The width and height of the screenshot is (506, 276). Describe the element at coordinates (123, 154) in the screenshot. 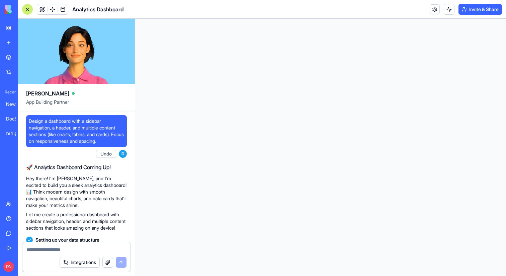

I see `span: D` at that location.